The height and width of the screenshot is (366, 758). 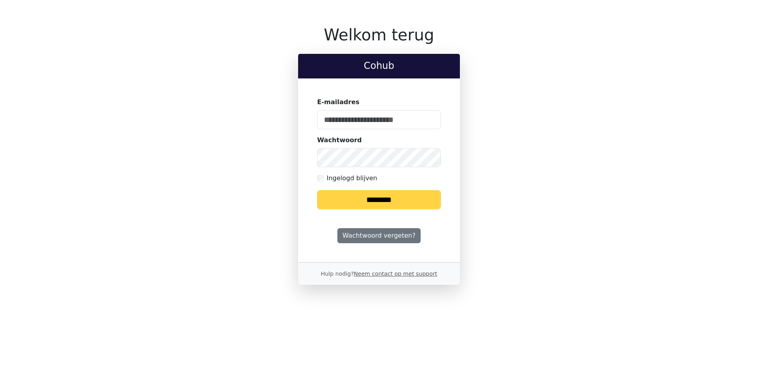 I want to click on label: Ingelogd blijven, so click(x=352, y=178).